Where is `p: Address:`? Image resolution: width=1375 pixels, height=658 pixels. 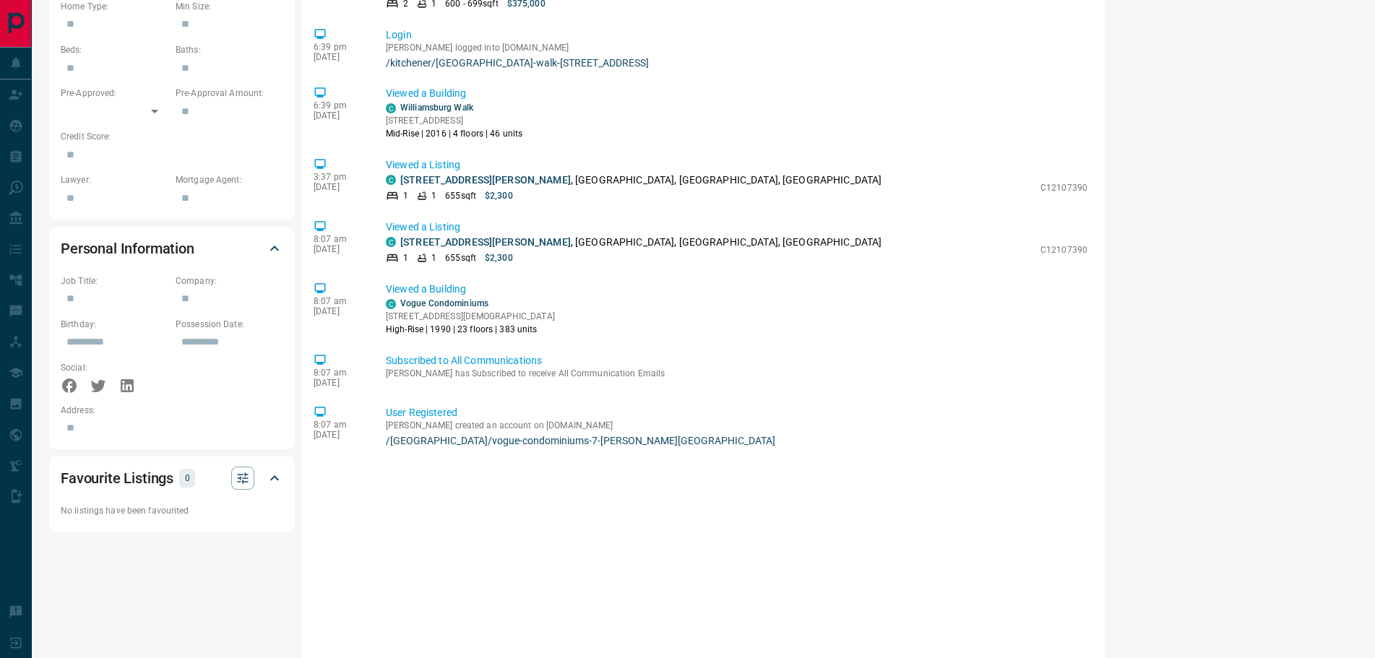
p: Address: is located at coordinates (172, 410).